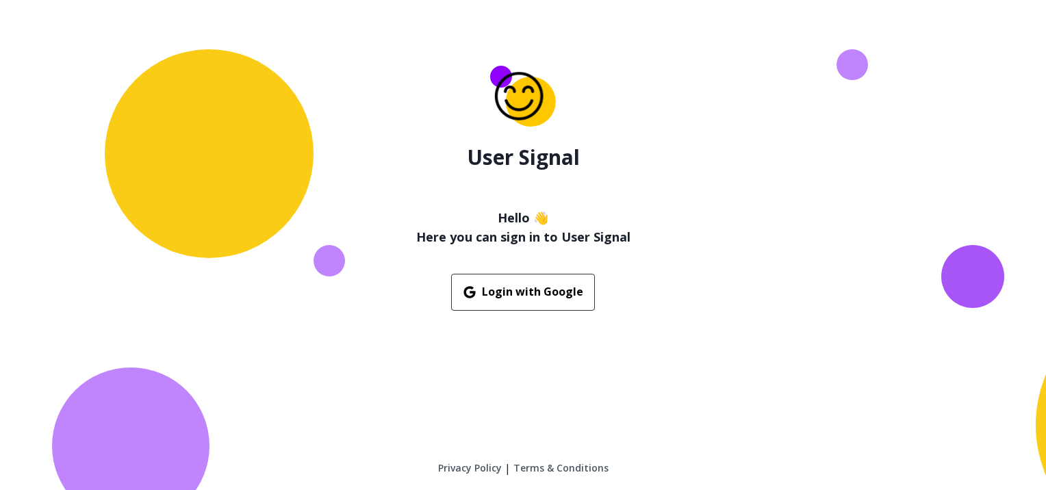 The height and width of the screenshot is (490, 1046). Describe the element at coordinates (523, 237) in the screenshot. I see `h4: Here you can sign in to User Signal` at that location.